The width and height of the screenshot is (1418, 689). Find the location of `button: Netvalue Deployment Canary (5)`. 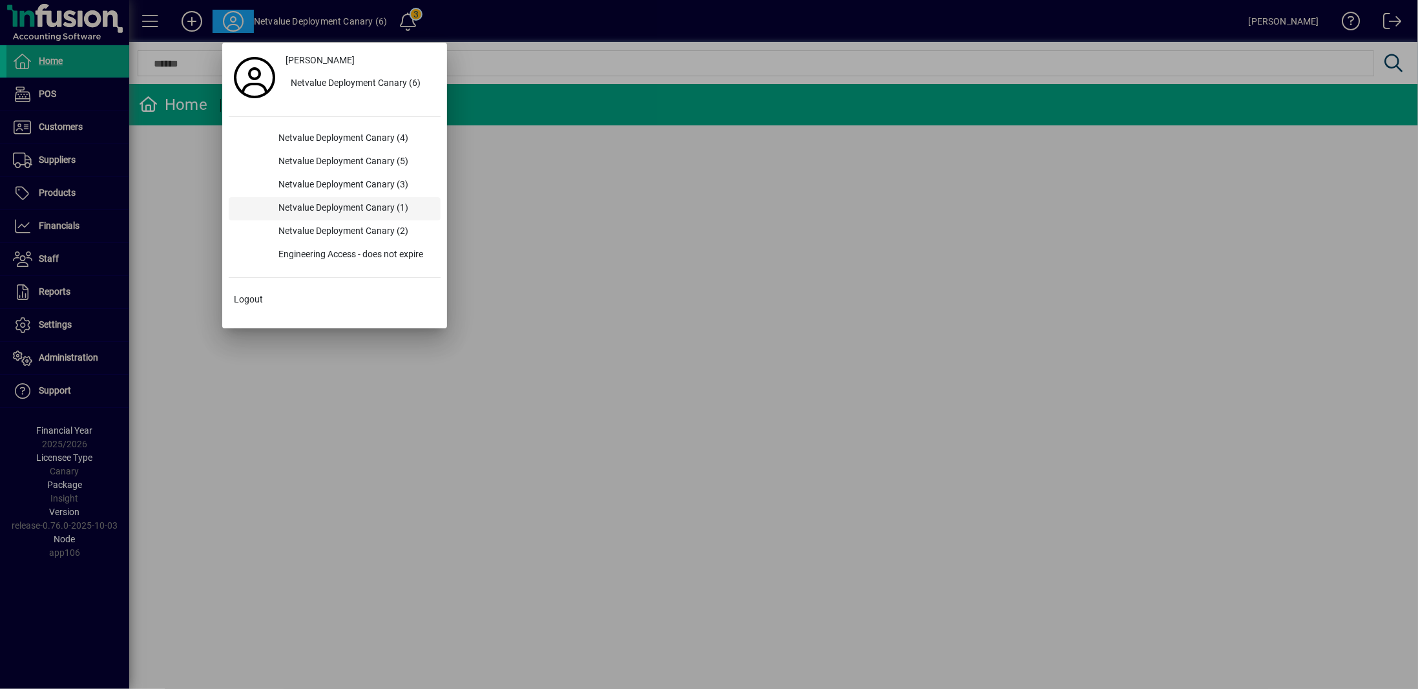

button: Netvalue Deployment Canary (5) is located at coordinates (335, 162).